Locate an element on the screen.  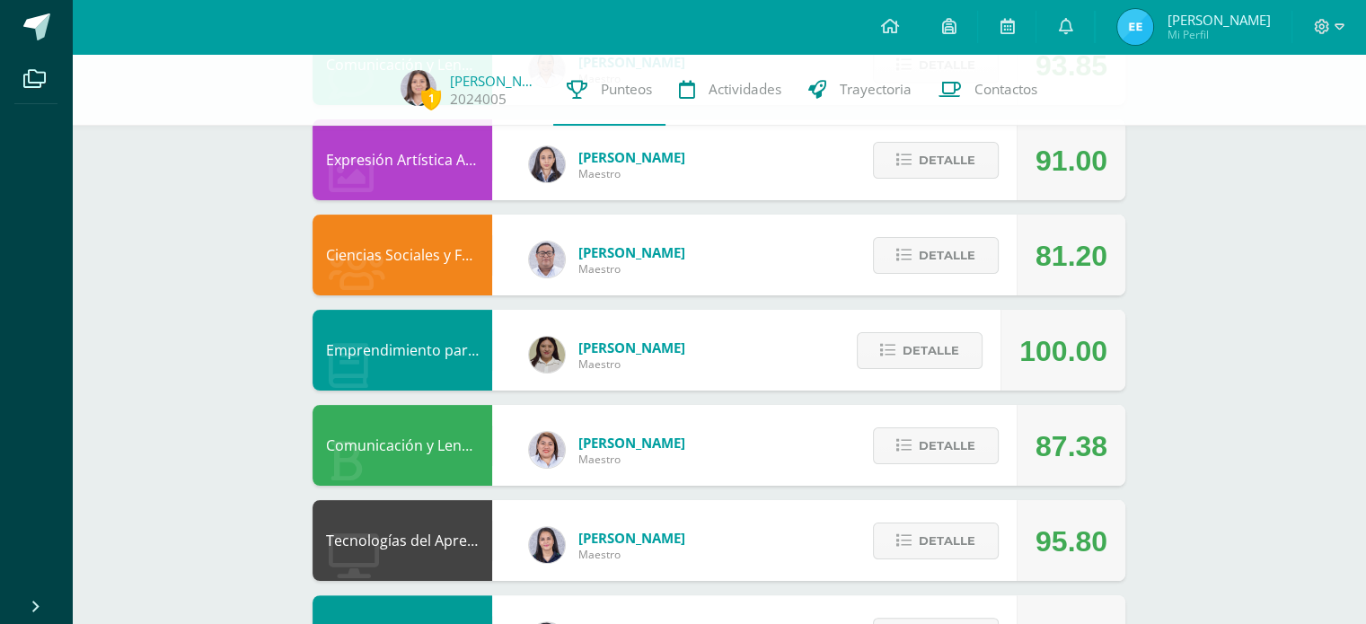
img: 7b13906345788fecd41e6b3029541beb.png is located at coordinates (547, 355).